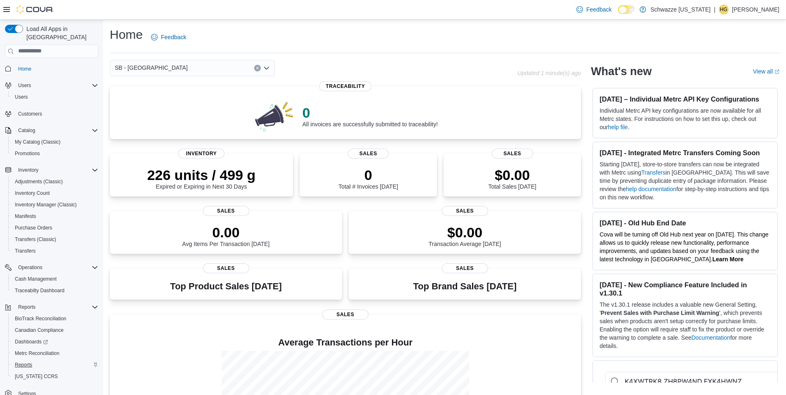 Image resolution: width=786 pixels, height=395 pixels. What do you see at coordinates (55, 142) in the screenshot?
I see `button: My Catalog (Classic)` at bounding box center [55, 142].